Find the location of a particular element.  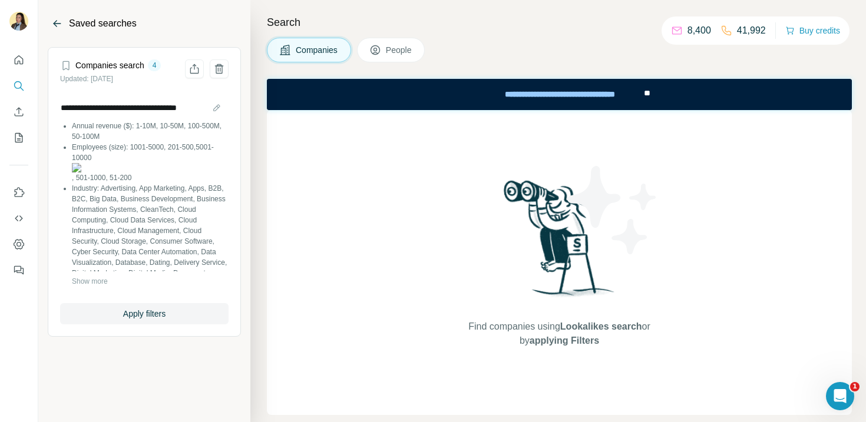

span: Apply filters is located at coordinates (144, 314).